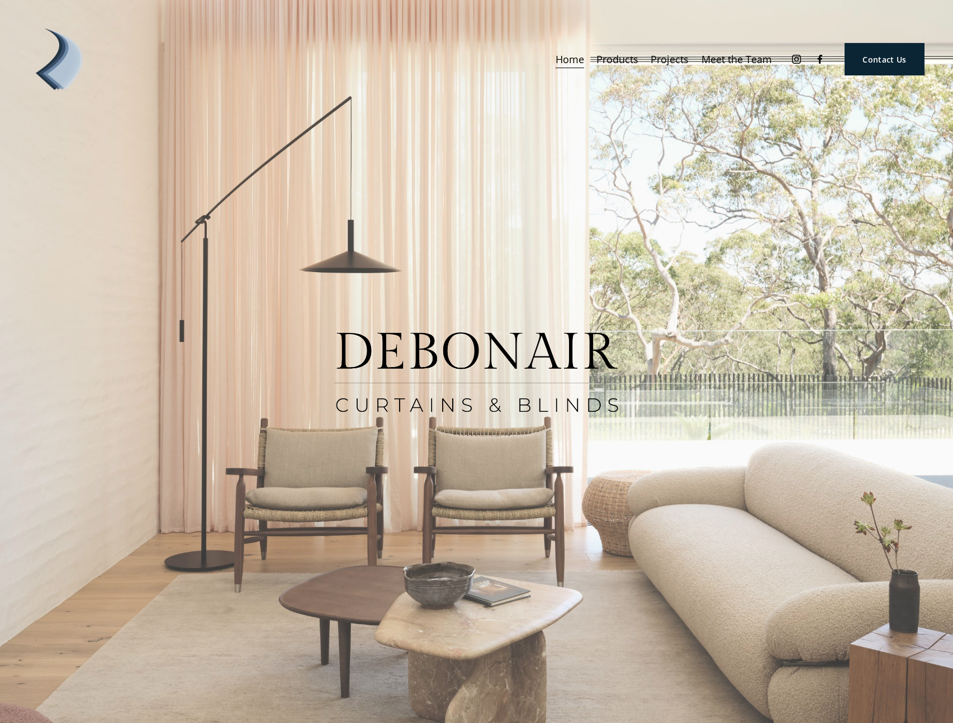 The image size is (953, 723). Describe the element at coordinates (617, 59) in the screenshot. I see `span: Products` at that location.